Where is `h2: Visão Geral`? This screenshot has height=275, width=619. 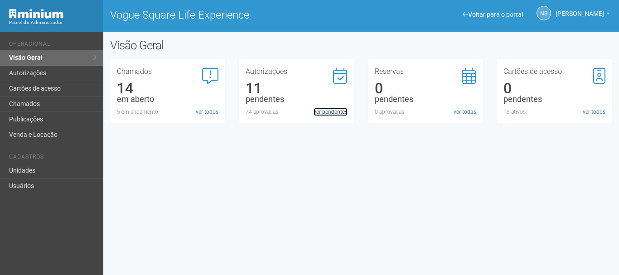
h2: Visão Geral is located at coordinates (211, 45).